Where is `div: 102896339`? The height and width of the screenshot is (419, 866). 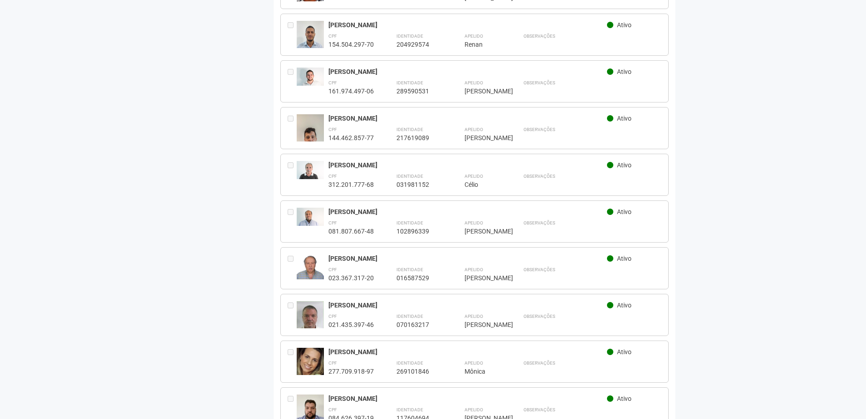 div: 102896339 is located at coordinates (419, 231).